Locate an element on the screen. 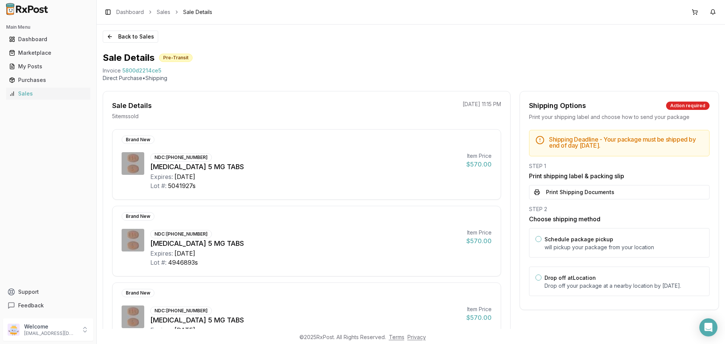 Image resolution: width=725 pixels, height=344 pixels. h2: Main Menu is located at coordinates (48, 27).